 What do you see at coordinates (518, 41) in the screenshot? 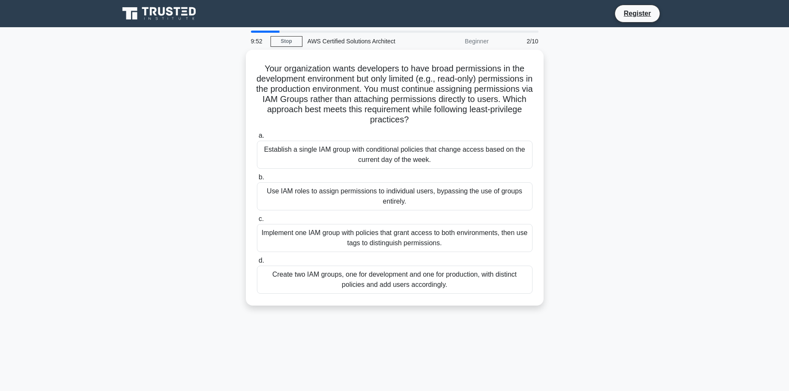
I see `div: 2/10` at bounding box center [518, 41].